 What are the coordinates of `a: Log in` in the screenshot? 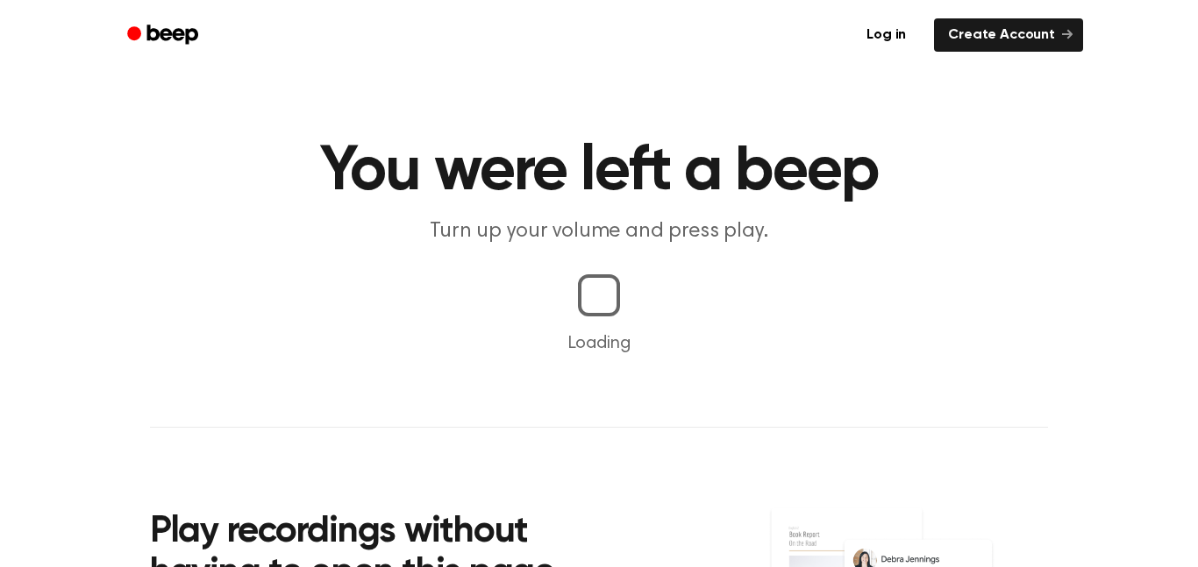 It's located at (886, 35).